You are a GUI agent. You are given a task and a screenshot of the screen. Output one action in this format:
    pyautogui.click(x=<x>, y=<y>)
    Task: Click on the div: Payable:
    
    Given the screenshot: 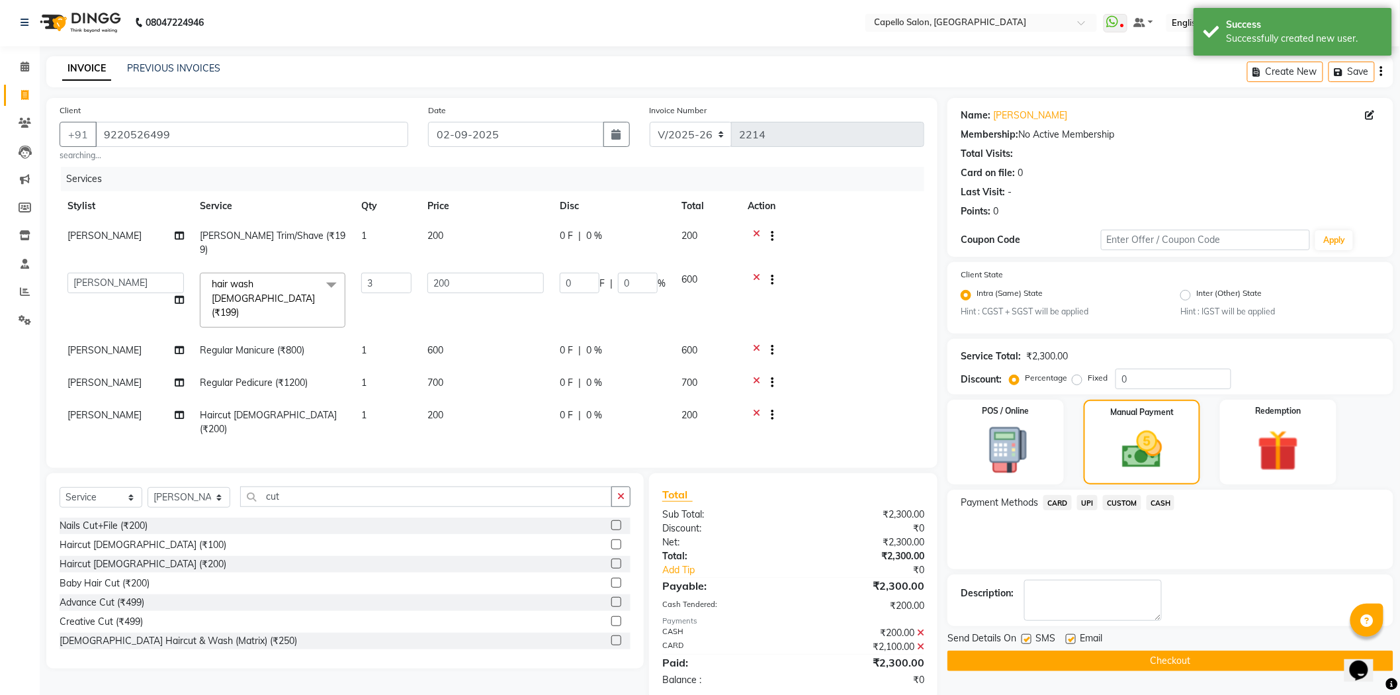 What is the action you would take?
    pyautogui.click(x=722, y=586)
    